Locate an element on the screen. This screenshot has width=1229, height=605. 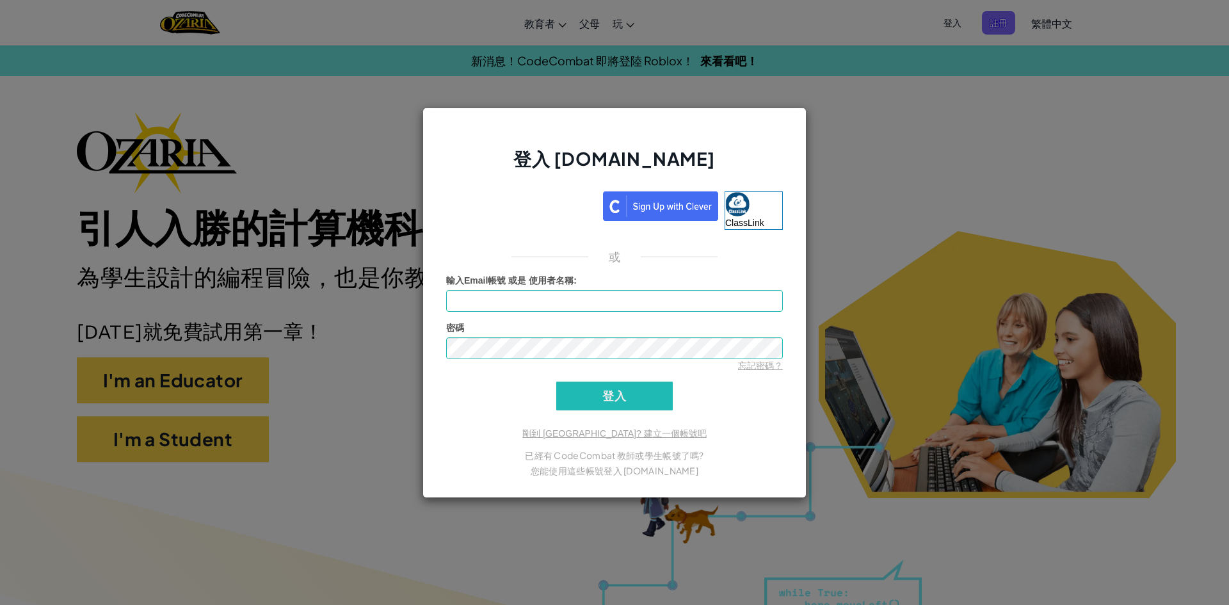
span: 輸入Email帳號 或是 使用者名稱 is located at coordinates (509, 280).